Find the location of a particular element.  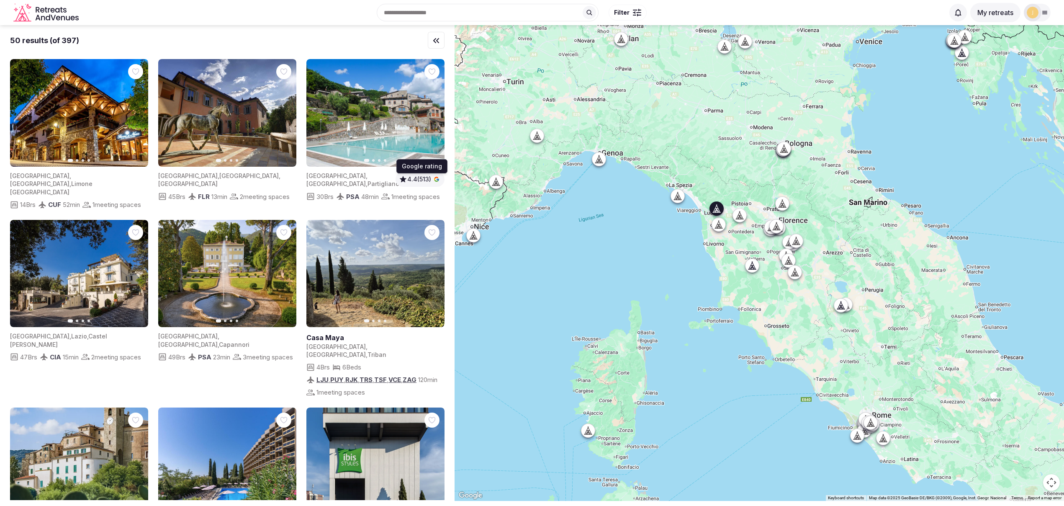

a: Open this area in Google Maps (opens a new window) is located at coordinates (471, 495).